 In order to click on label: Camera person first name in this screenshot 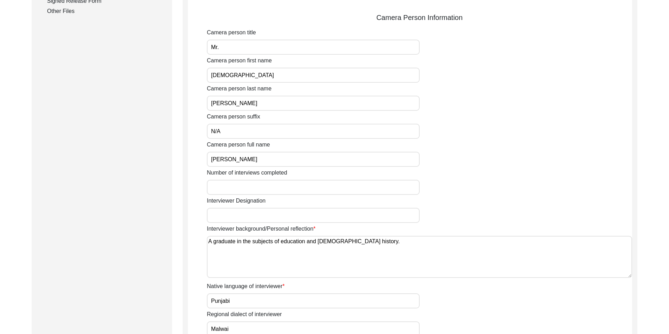, I will do `click(239, 61)`.